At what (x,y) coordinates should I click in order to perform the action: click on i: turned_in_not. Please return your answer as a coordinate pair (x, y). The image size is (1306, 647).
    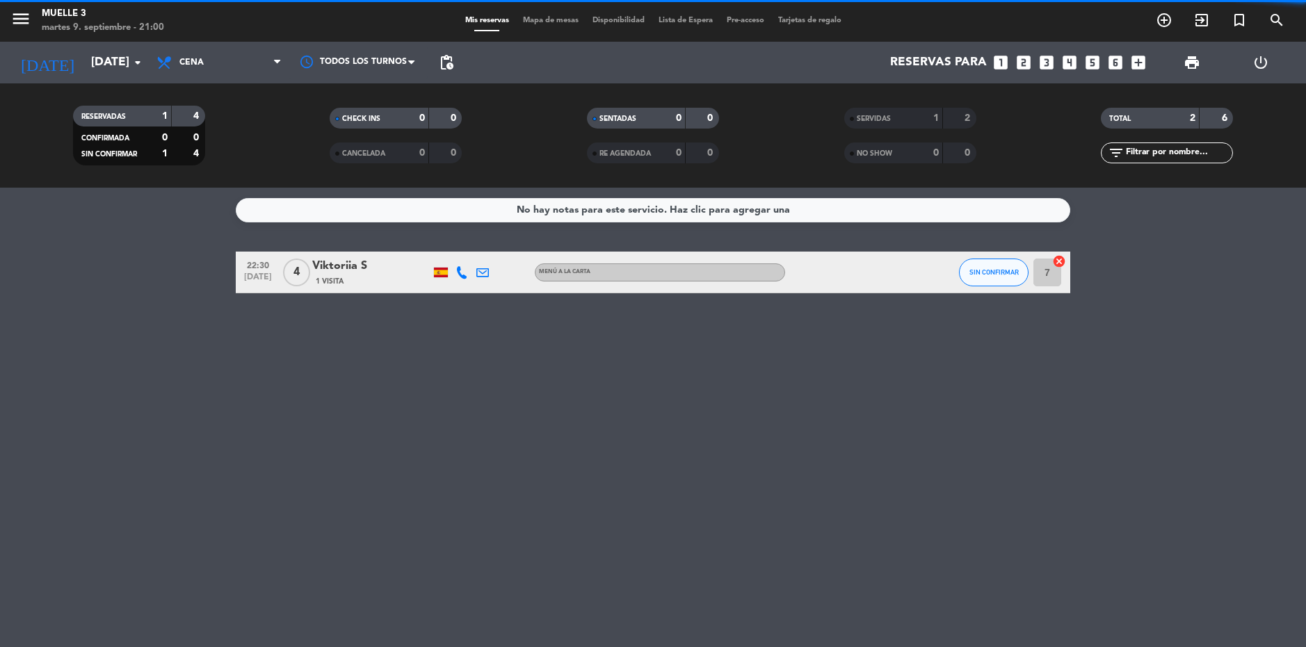
    Looking at the image, I should click on (1239, 20).